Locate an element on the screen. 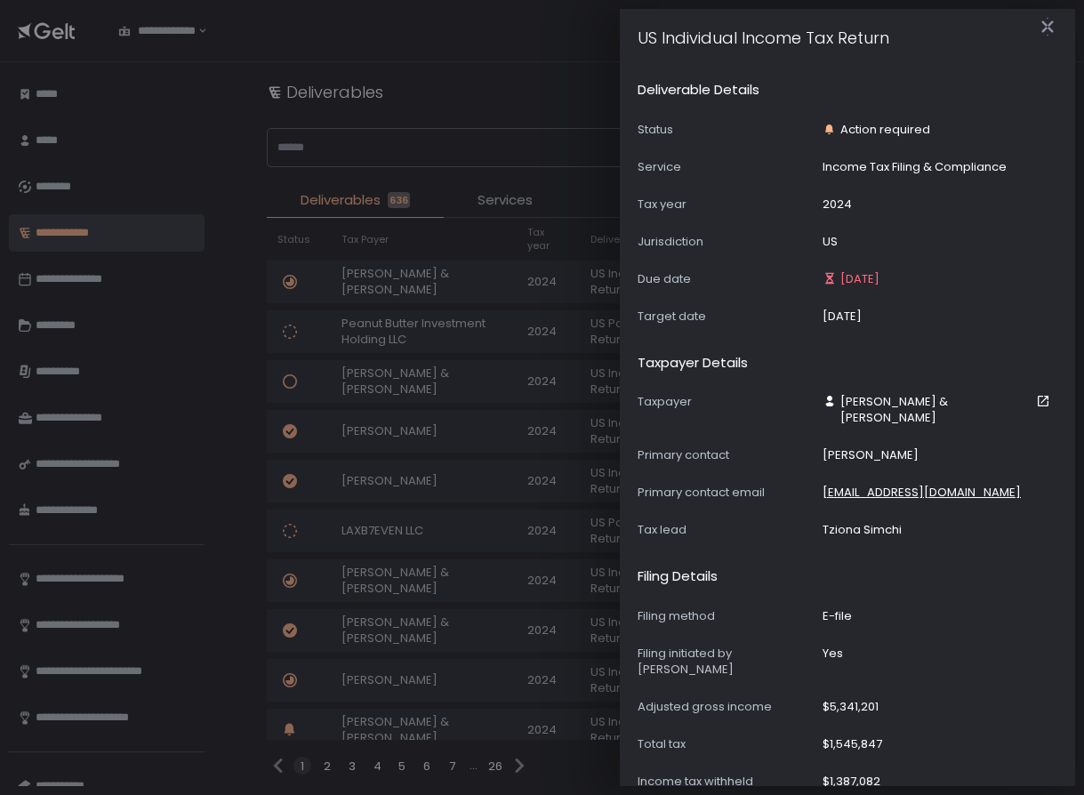 The height and width of the screenshot is (795, 1084). h2: Filing details is located at coordinates (678, 576).